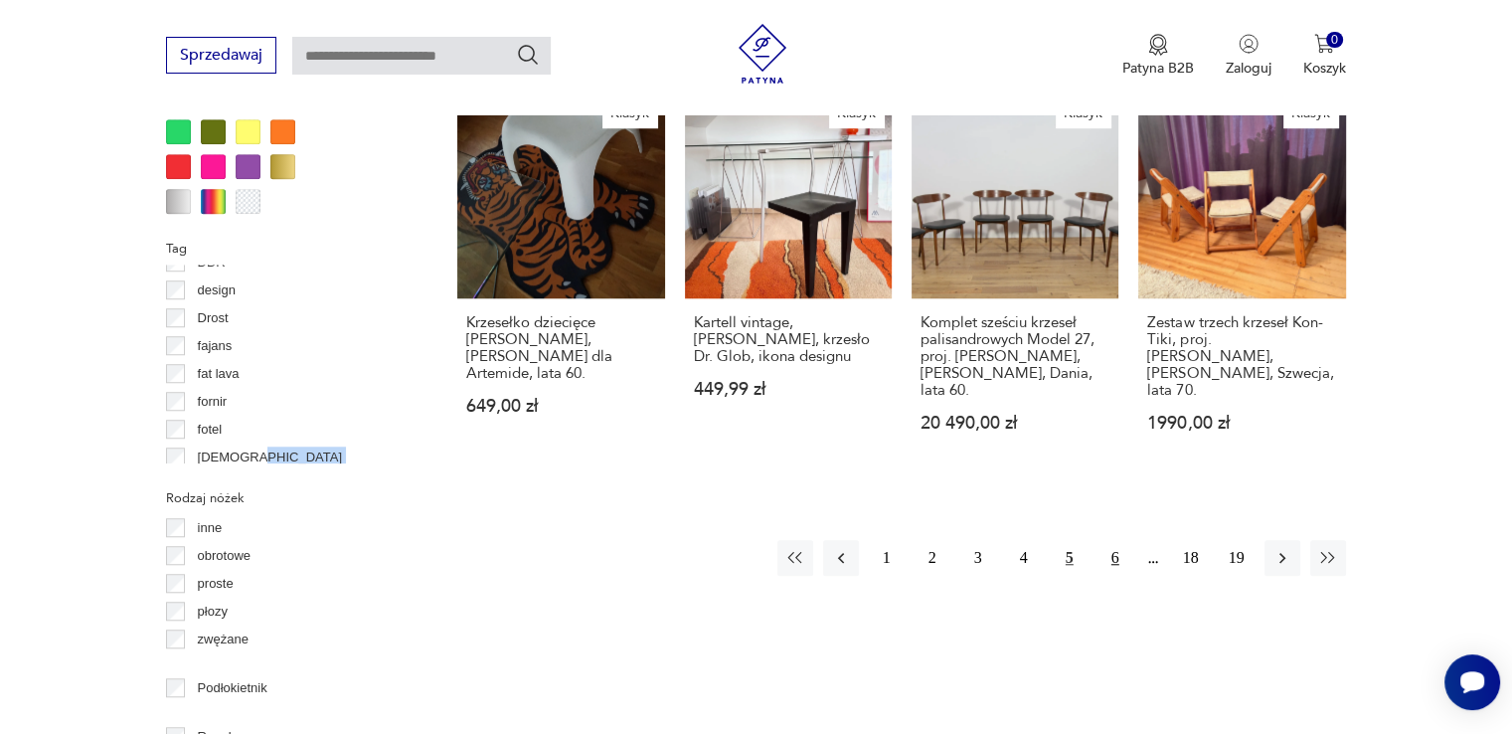 This screenshot has height=734, width=1512. What do you see at coordinates (287, 248) in the screenshot?
I see `p: Tag` at bounding box center [287, 248].